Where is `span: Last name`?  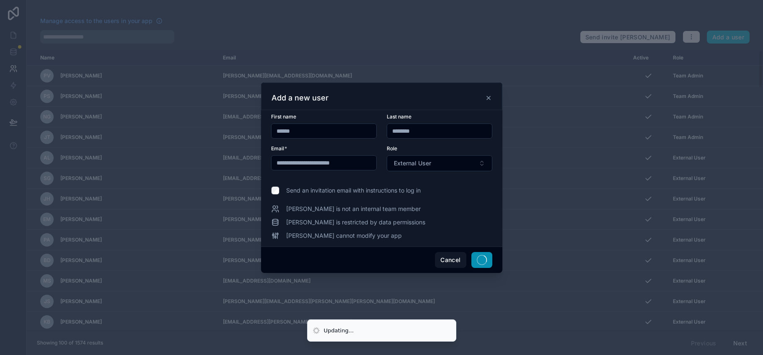
span: Last name is located at coordinates (399, 116).